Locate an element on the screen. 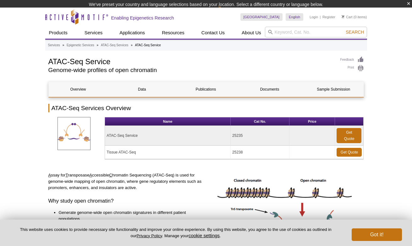 The width and height of the screenshot is (412, 246). a: Overview is located at coordinates (78, 89).